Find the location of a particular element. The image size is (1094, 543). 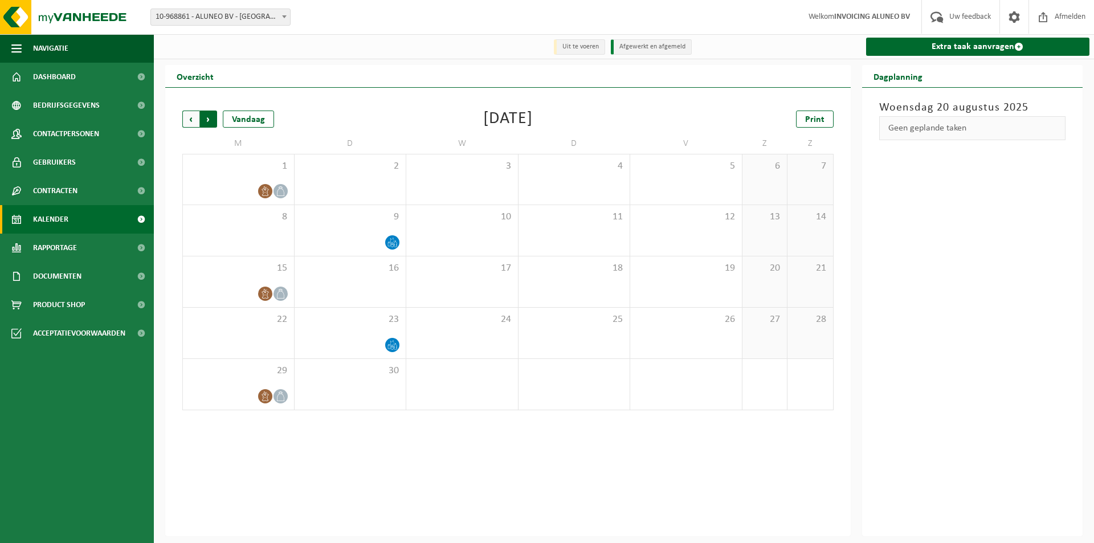

span: 14 is located at coordinates (809, 217).